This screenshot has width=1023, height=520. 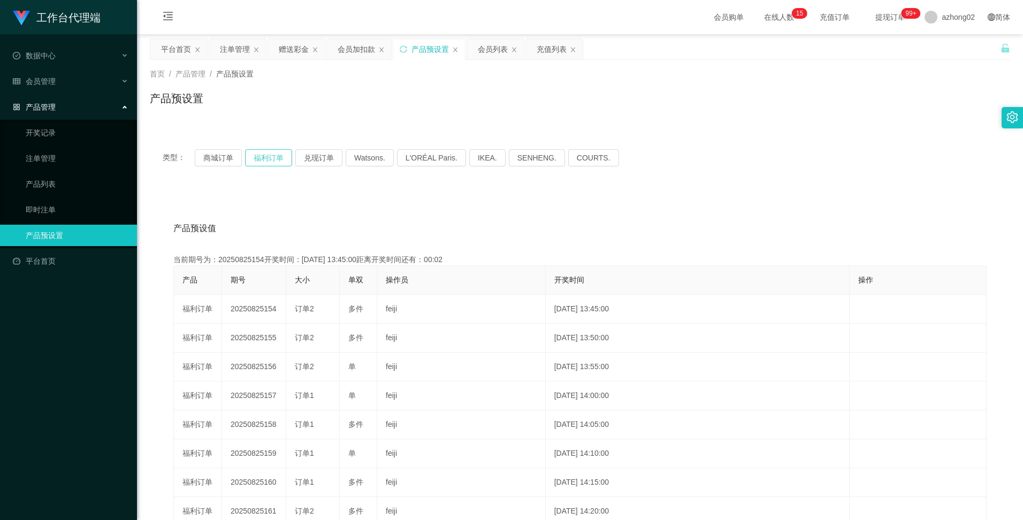 I want to click on span: 首页, so click(x=157, y=74).